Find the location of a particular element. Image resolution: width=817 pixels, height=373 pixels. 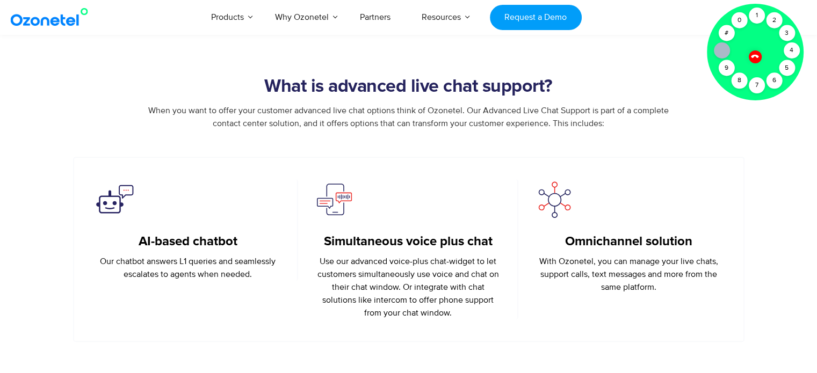

div: 7 is located at coordinates (757, 85).